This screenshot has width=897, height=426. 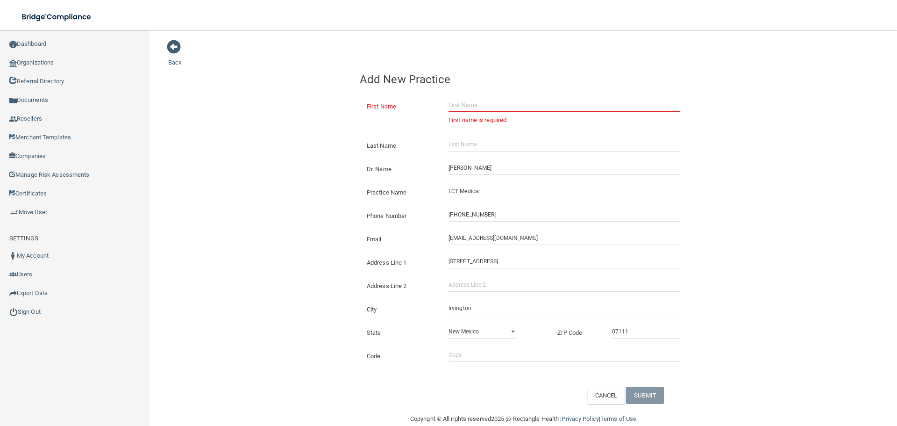 I want to click on img: briefcase.64adab9b.png, so click(x=14, y=212).